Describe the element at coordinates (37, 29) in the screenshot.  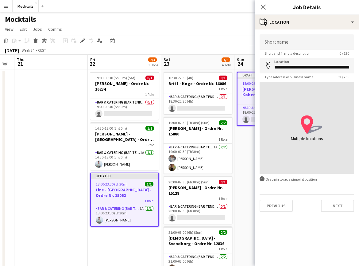
I see `a: Jobs` at that location.